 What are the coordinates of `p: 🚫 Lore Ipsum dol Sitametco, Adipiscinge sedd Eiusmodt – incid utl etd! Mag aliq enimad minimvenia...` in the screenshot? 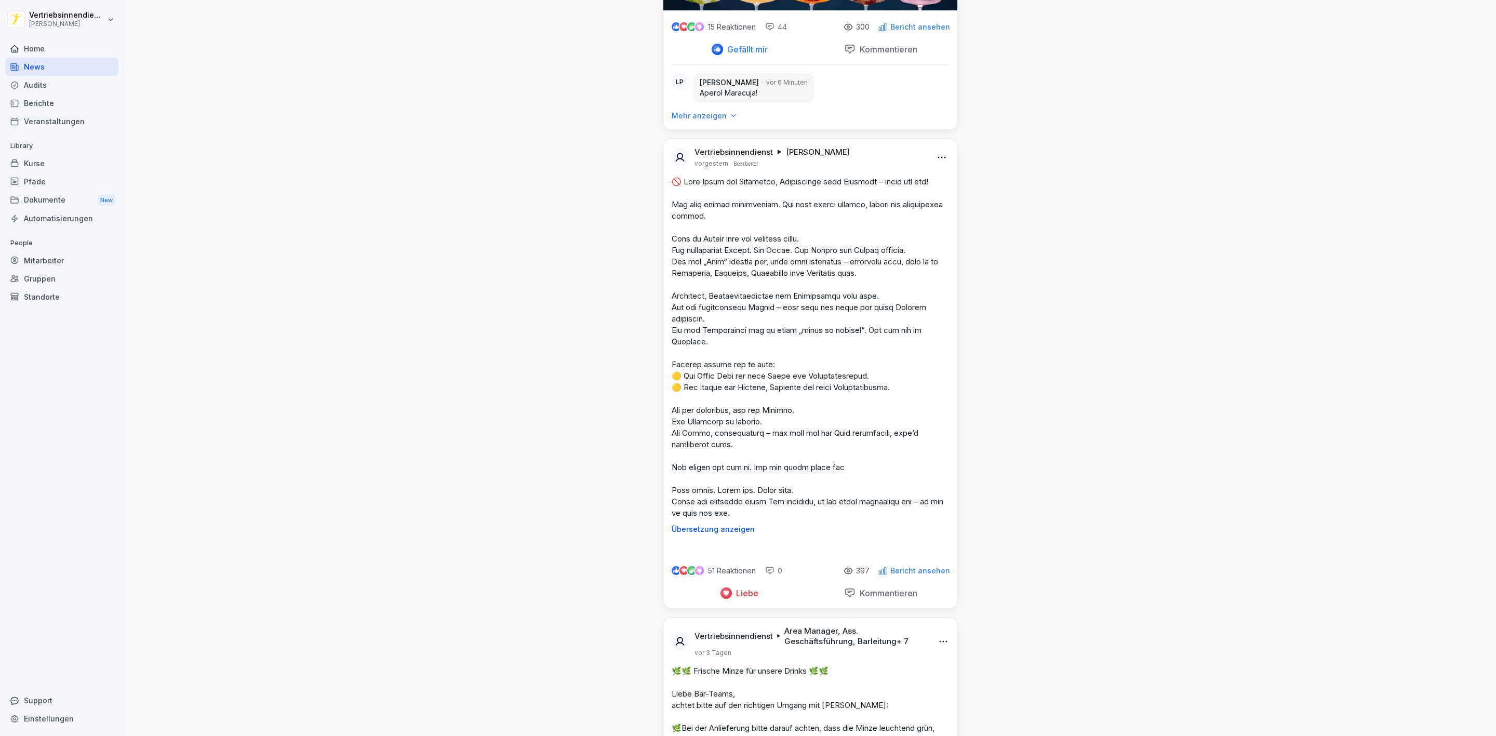 It's located at (810, 348).